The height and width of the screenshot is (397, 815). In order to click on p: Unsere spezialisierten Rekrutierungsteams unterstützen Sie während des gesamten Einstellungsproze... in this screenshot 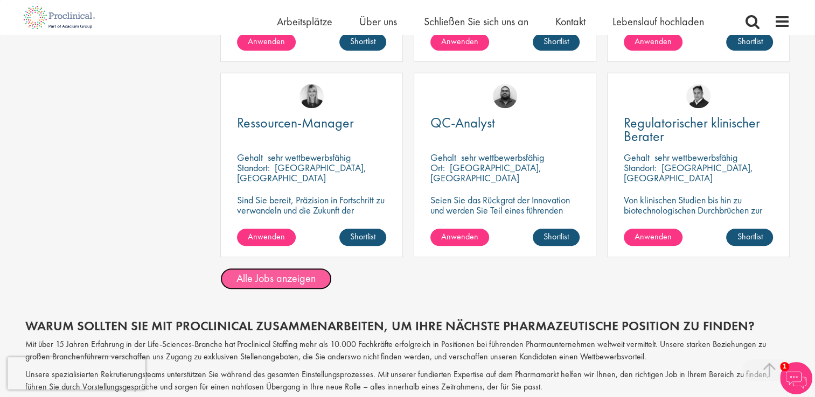, I will do `click(408, 381)`.